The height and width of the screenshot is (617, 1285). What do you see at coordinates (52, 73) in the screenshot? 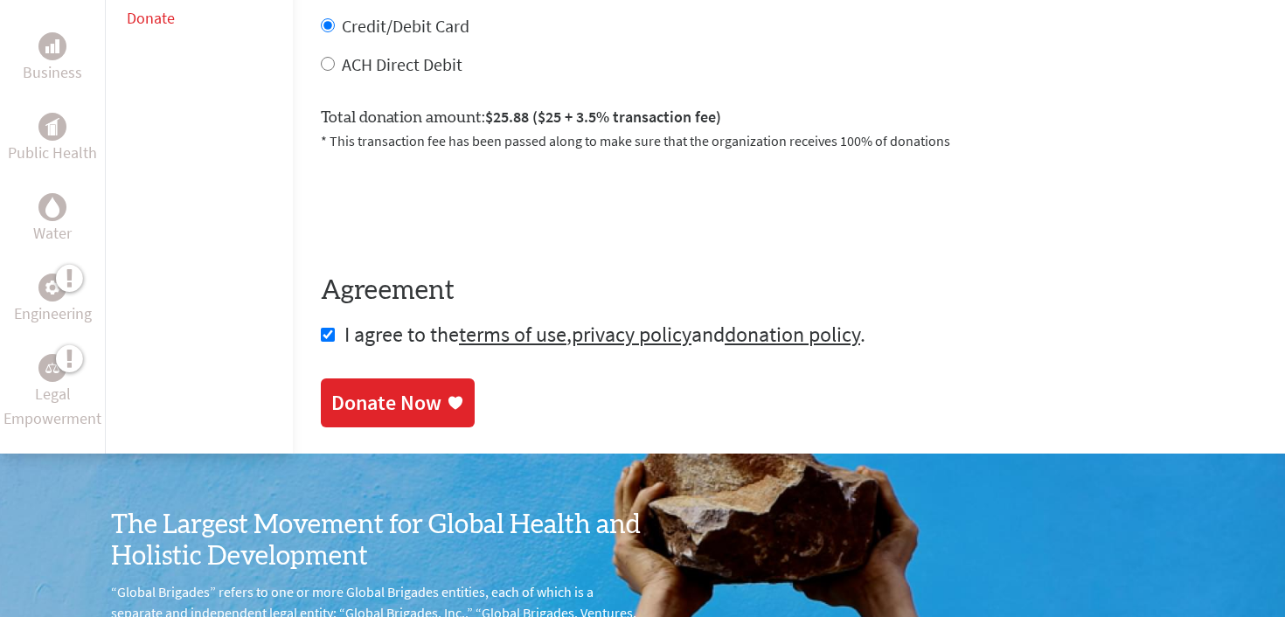
I see `p: Business` at bounding box center [52, 73].